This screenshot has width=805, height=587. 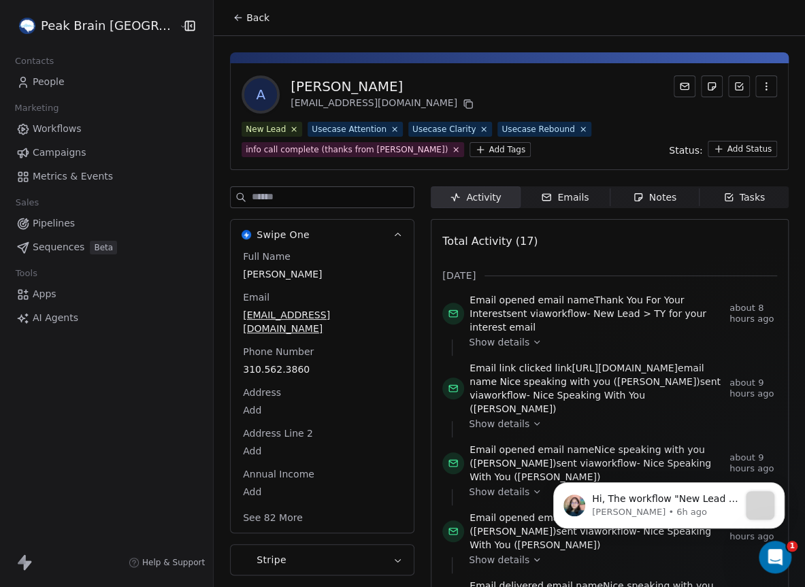 What do you see at coordinates (322, 369) in the screenshot?
I see `span: 310.562.3860` at bounding box center [322, 369].